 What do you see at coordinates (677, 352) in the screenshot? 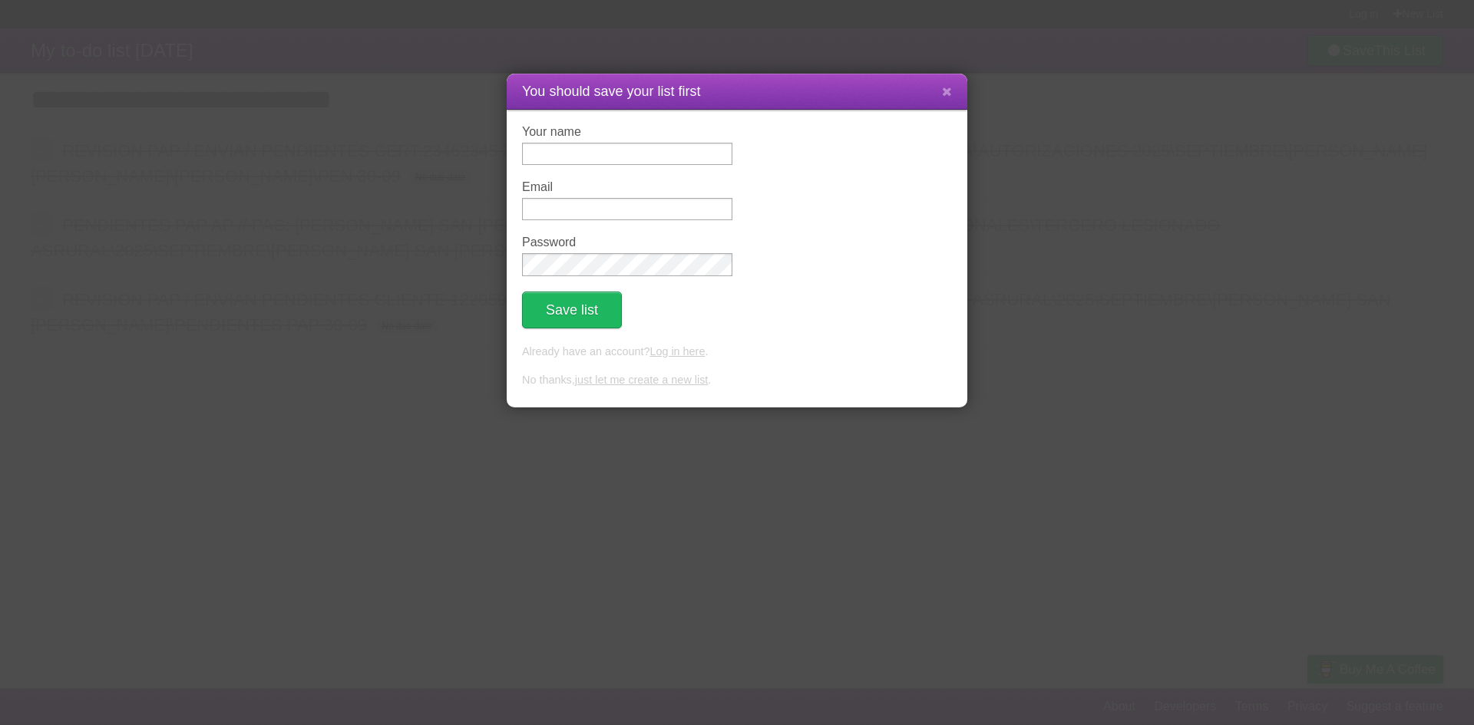
I see `a: Log in here` at bounding box center [677, 352].